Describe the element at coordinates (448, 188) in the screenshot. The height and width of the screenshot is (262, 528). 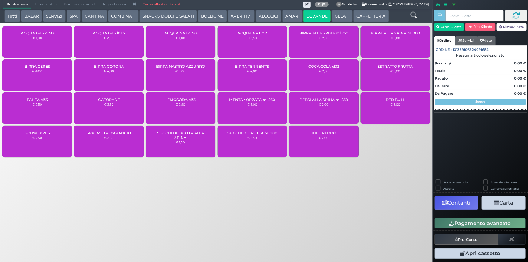
I see `label: Asporto` at that location.